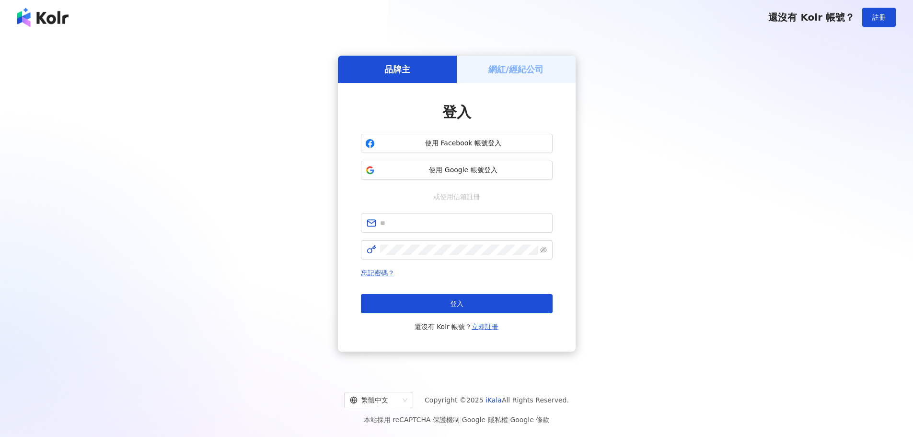 Image resolution: width=913 pixels, height=437 pixels. I want to click on a: 忘記密碼？, so click(378, 273).